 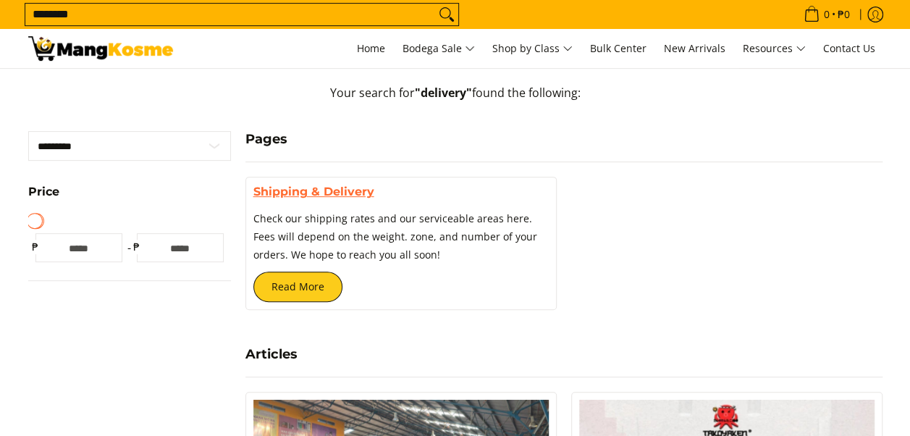 I want to click on span: Shop by Class, so click(x=532, y=48).